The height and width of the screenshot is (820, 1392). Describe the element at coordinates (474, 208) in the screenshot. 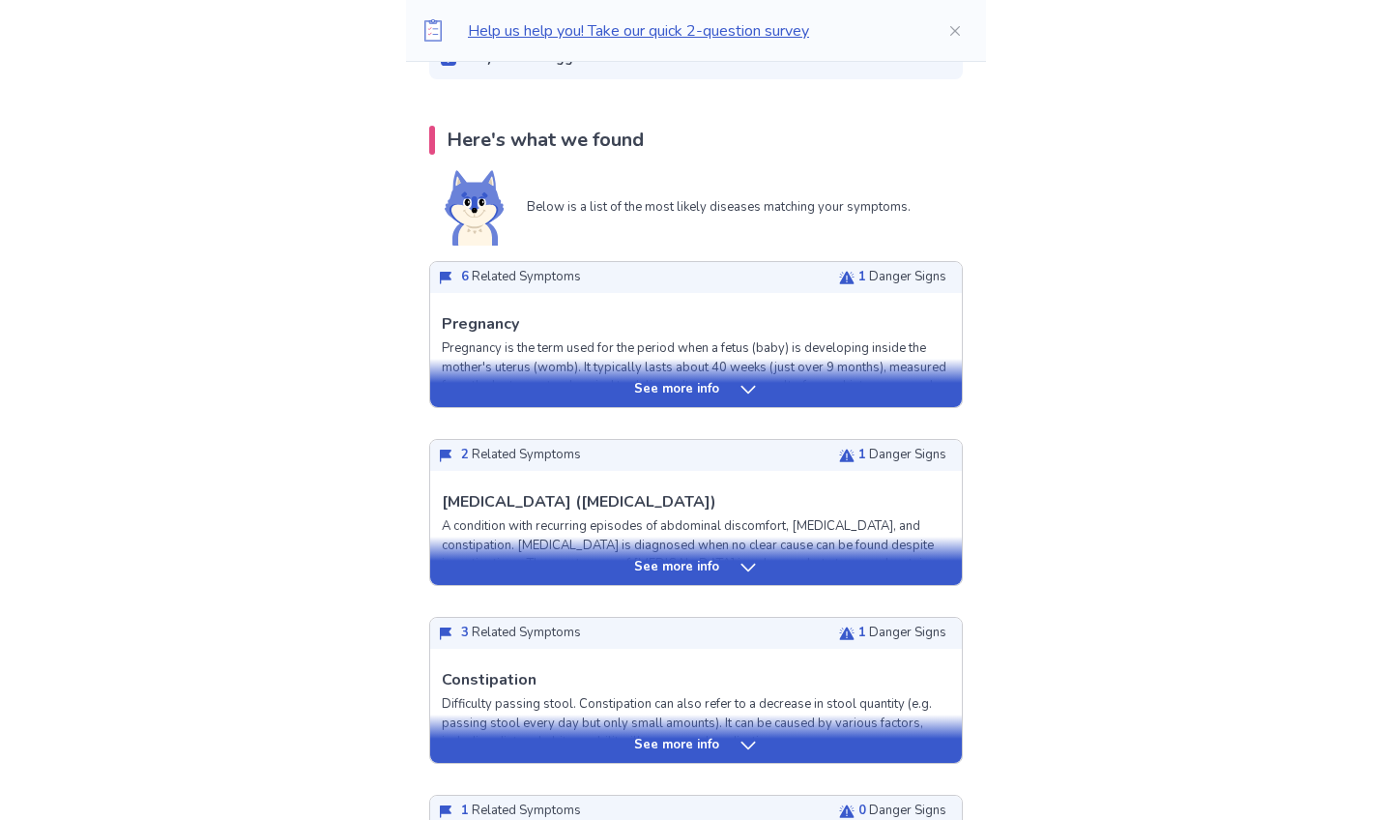

I see `img: Shiba` at that location.